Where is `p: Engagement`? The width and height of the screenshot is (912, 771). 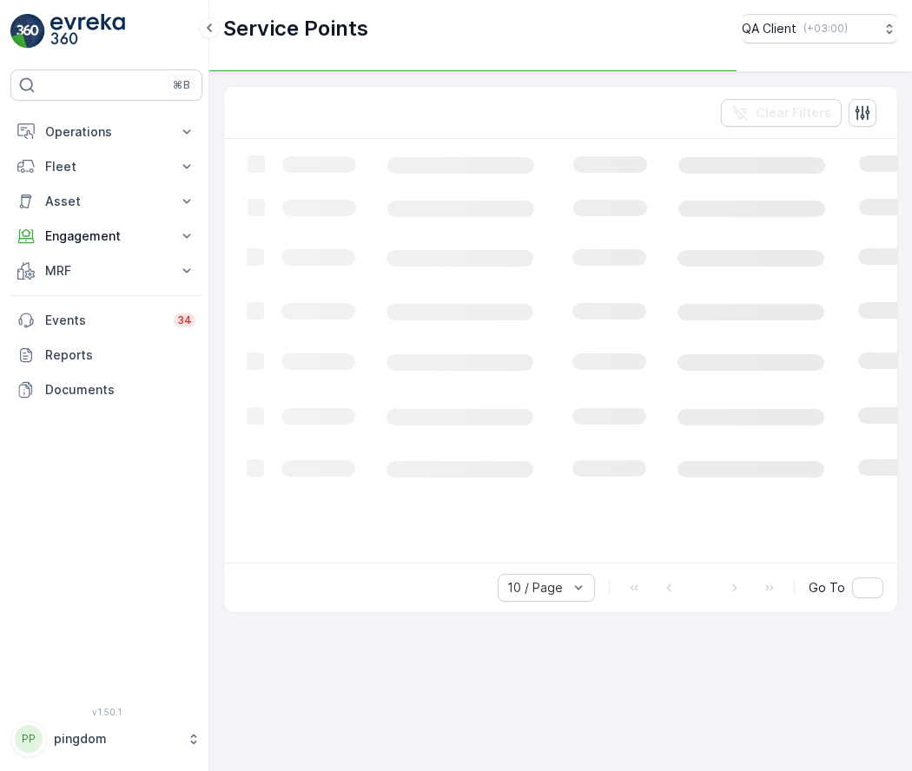 p: Engagement is located at coordinates (106, 236).